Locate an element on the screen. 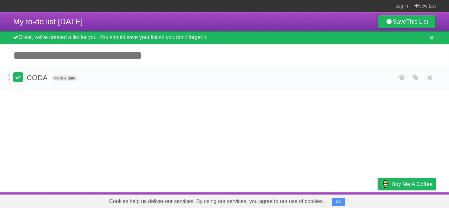  b: This List is located at coordinates (417, 22).